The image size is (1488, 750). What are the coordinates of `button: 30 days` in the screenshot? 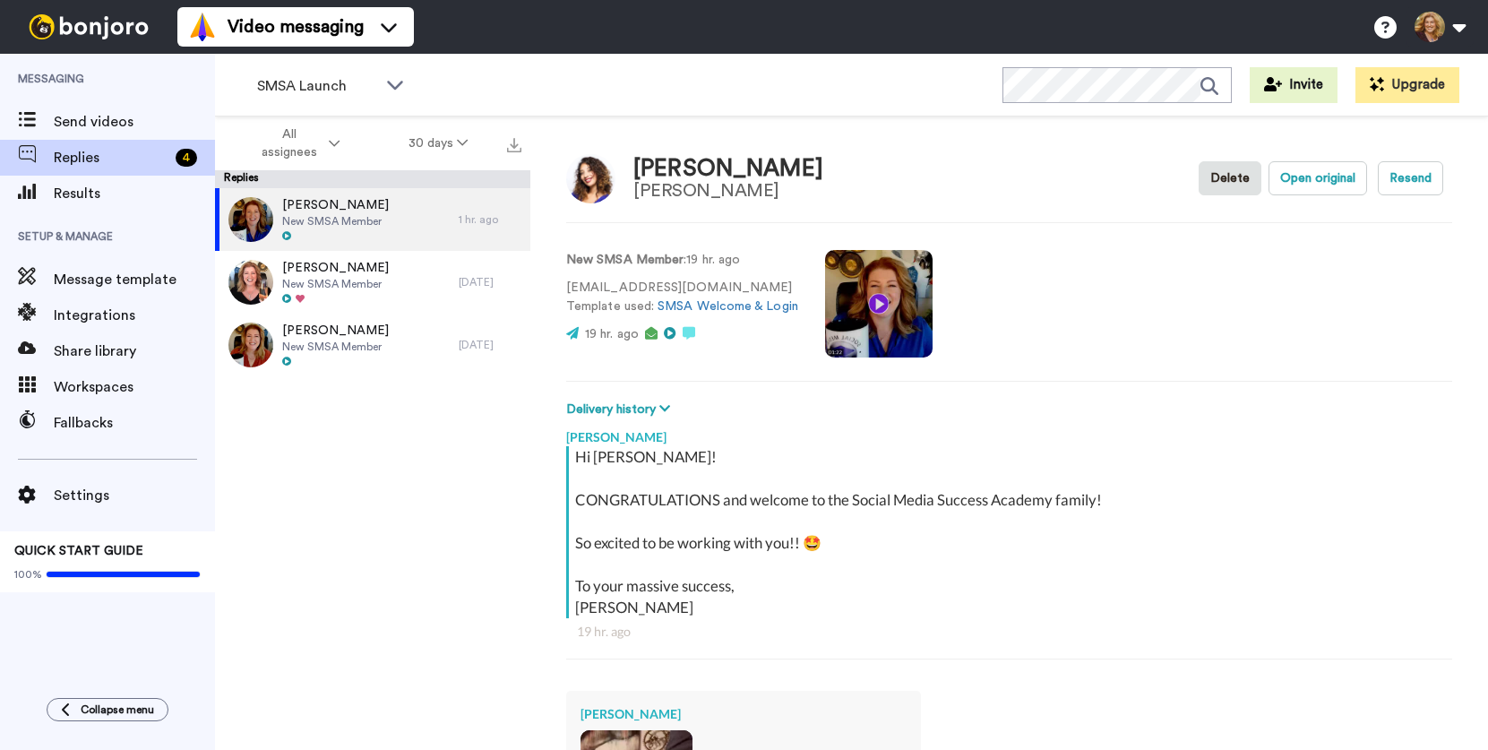 It's located at (438, 143).